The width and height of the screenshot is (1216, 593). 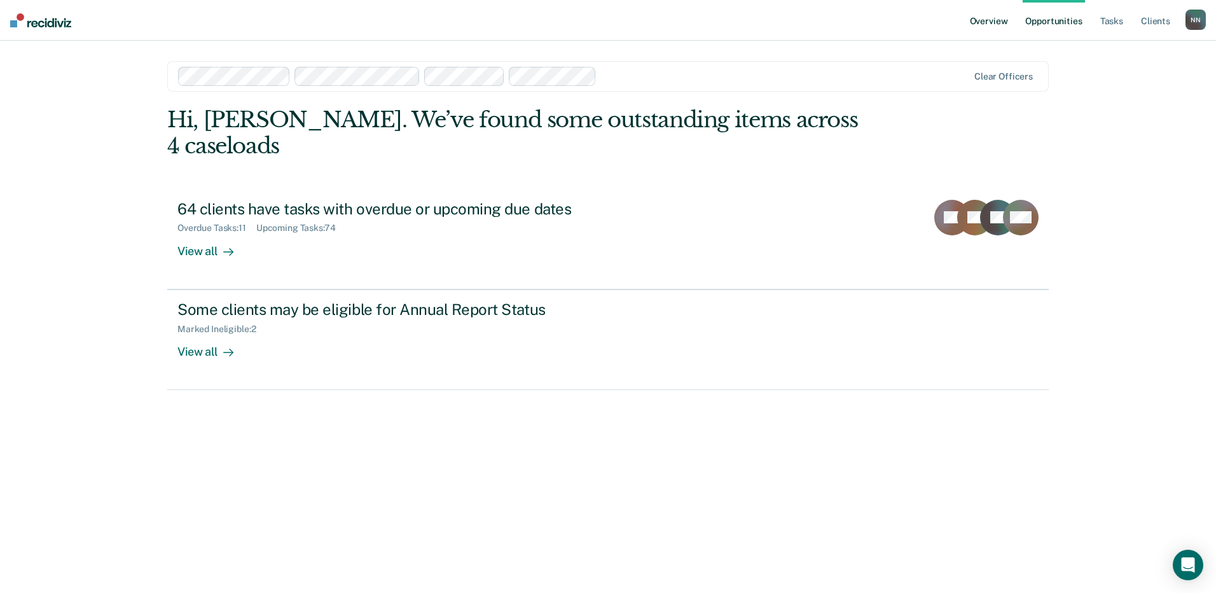 What do you see at coordinates (221, 329) in the screenshot?
I see `div: Marked Ineligible : 2` at bounding box center [221, 329].